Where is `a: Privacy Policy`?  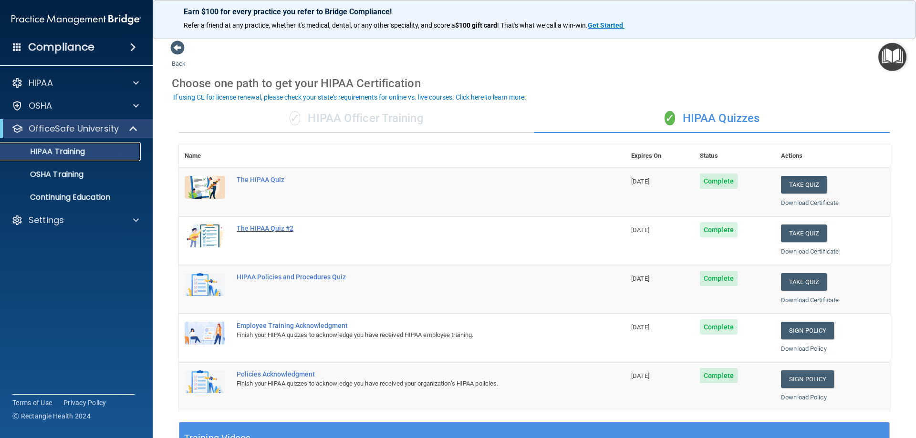
a: Privacy Policy is located at coordinates (85, 403).